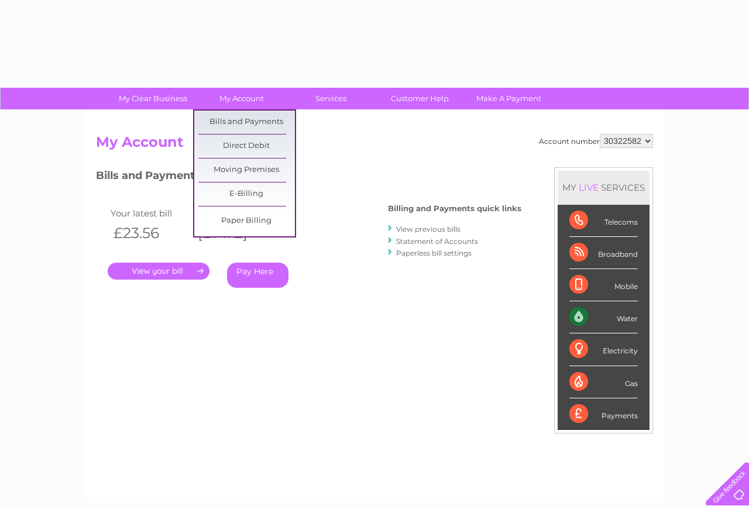 Image resolution: width=749 pixels, height=506 pixels. I want to click on td: Invoice date, so click(234, 213).